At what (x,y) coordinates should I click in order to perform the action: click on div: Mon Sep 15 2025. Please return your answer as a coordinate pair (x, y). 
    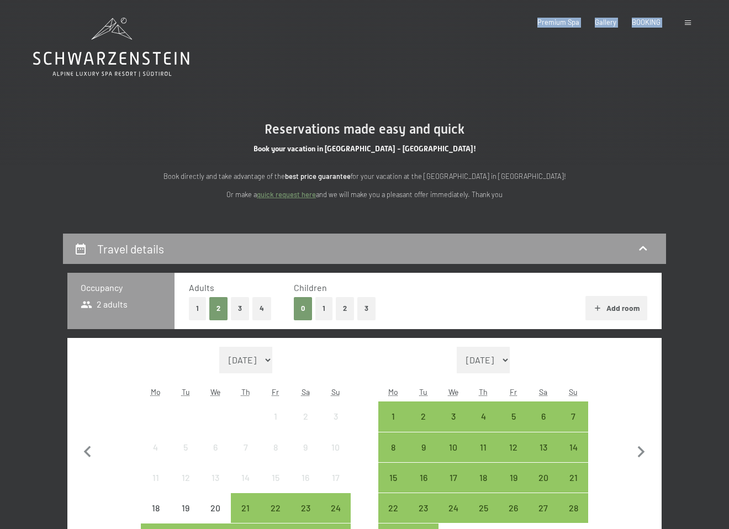
    Looking at the image, I should click on (393, 478).